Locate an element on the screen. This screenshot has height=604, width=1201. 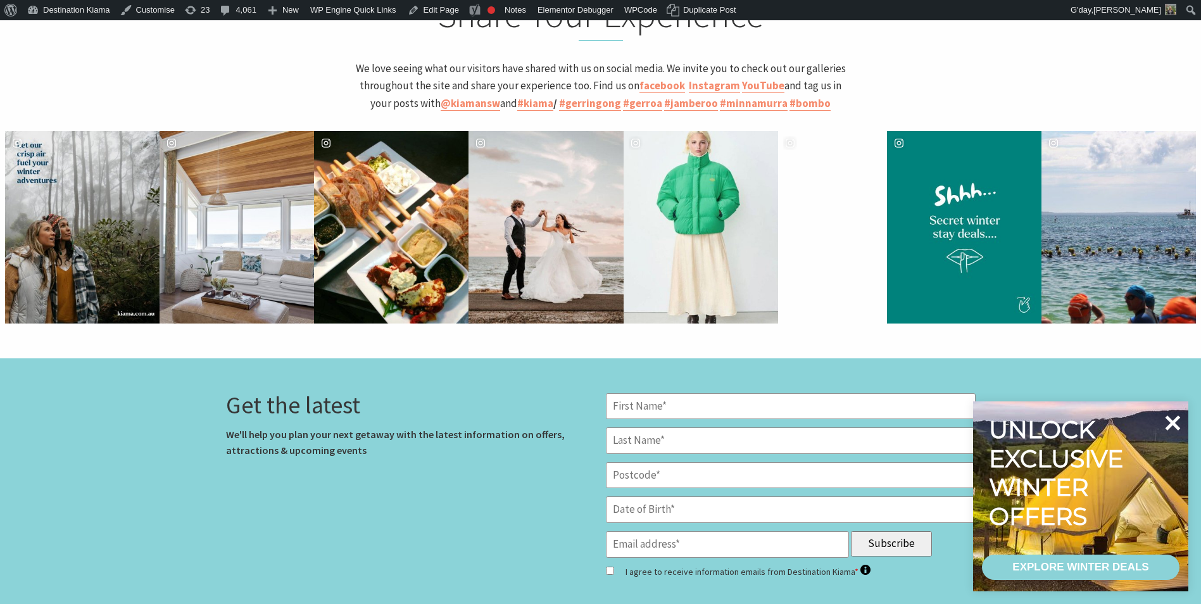
div: Focus keyphrase not set is located at coordinates (491, 10).